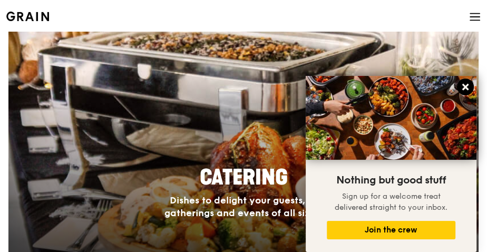 This screenshot has width=487, height=252. Describe the element at coordinates (391, 118) in the screenshot. I see `img: DSC07876-Edit02-Large.jpeg` at that location.